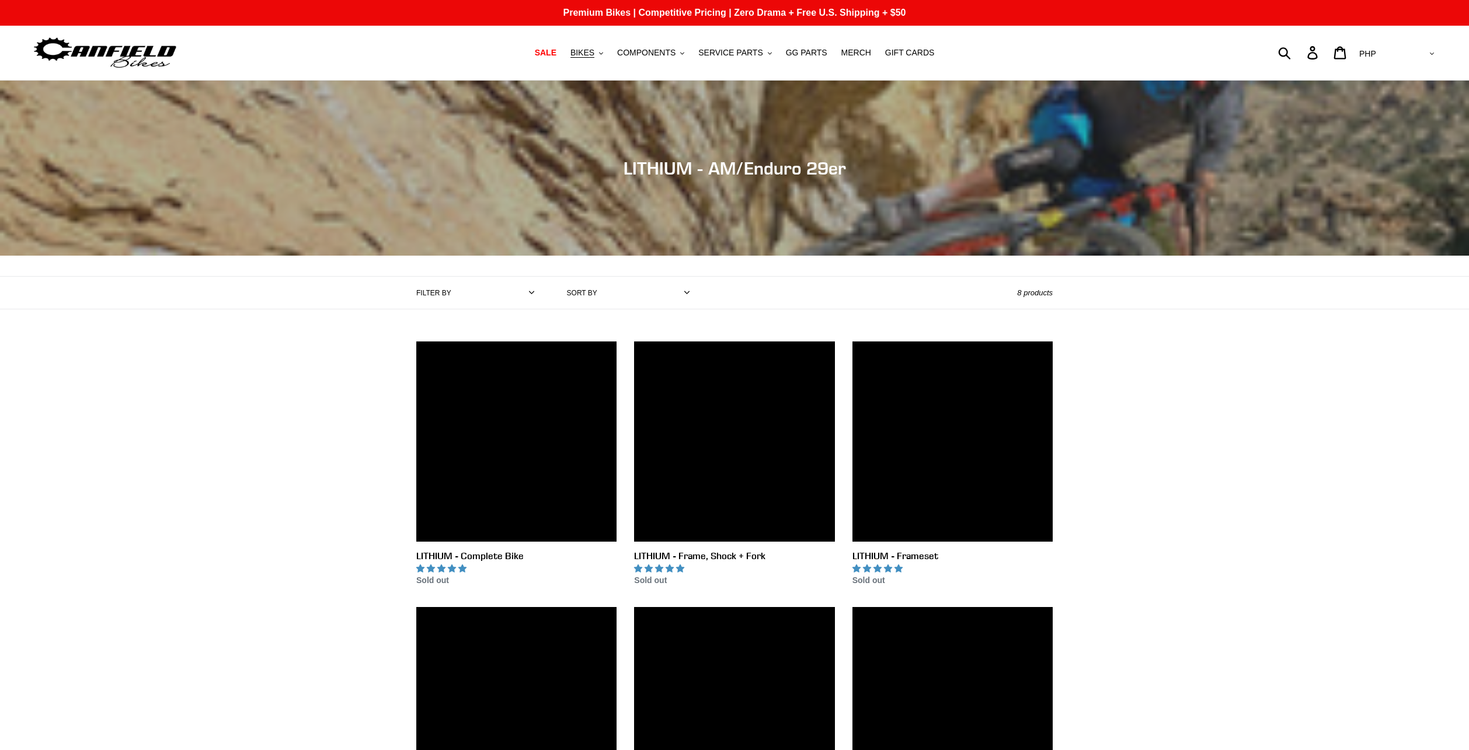 The image size is (1469, 750). I want to click on span: LITHIUM - AM/Enduro 29er, so click(734, 168).